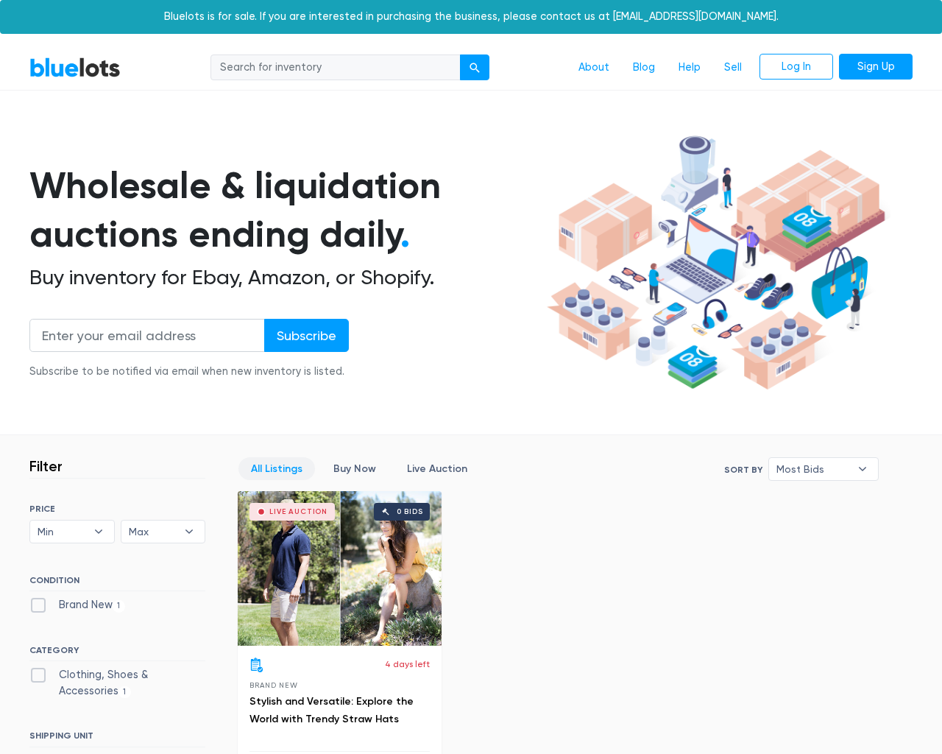 This screenshot has height=754, width=942. I want to click on h1: Wholesale & liquidation auctions ending daily, so click(286, 210).